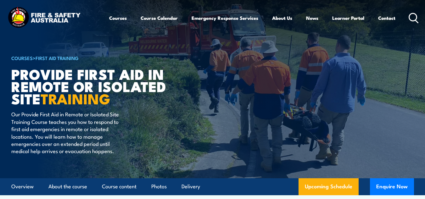 The height and width of the screenshot is (199, 425). What do you see at coordinates (282, 18) in the screenshot?
I see `a: About Us` at bounding box center [282, 18].